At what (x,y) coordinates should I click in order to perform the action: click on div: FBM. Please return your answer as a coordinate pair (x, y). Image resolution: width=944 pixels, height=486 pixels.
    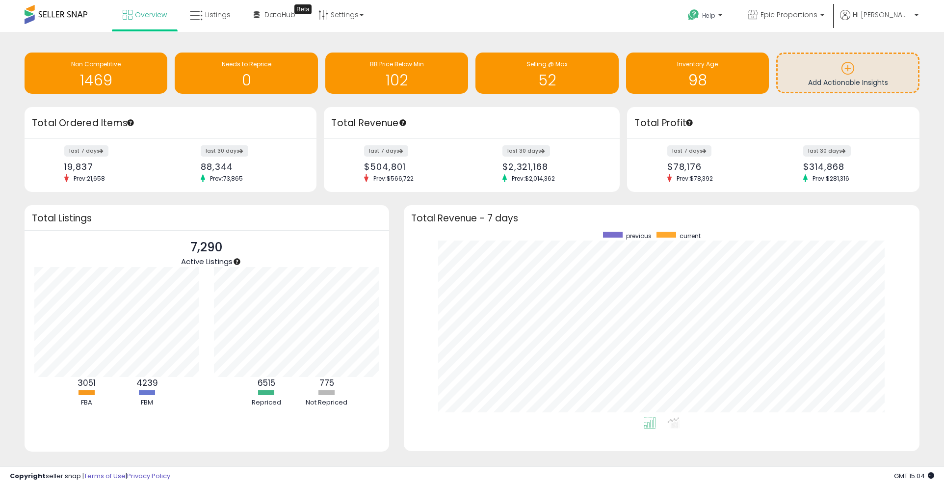
    Looking at the image, I should click on (147, 402).